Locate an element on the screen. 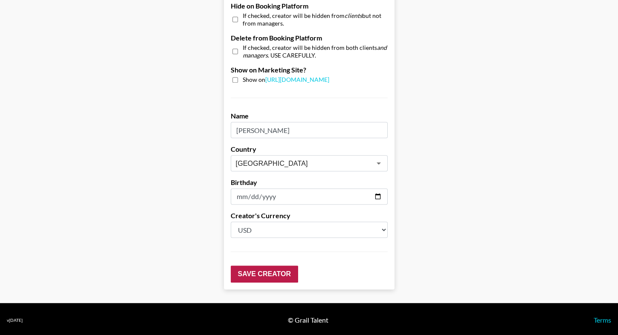 The width and height of the screenshot is (618, 335). em: clients is located at coordinates (353, 15).